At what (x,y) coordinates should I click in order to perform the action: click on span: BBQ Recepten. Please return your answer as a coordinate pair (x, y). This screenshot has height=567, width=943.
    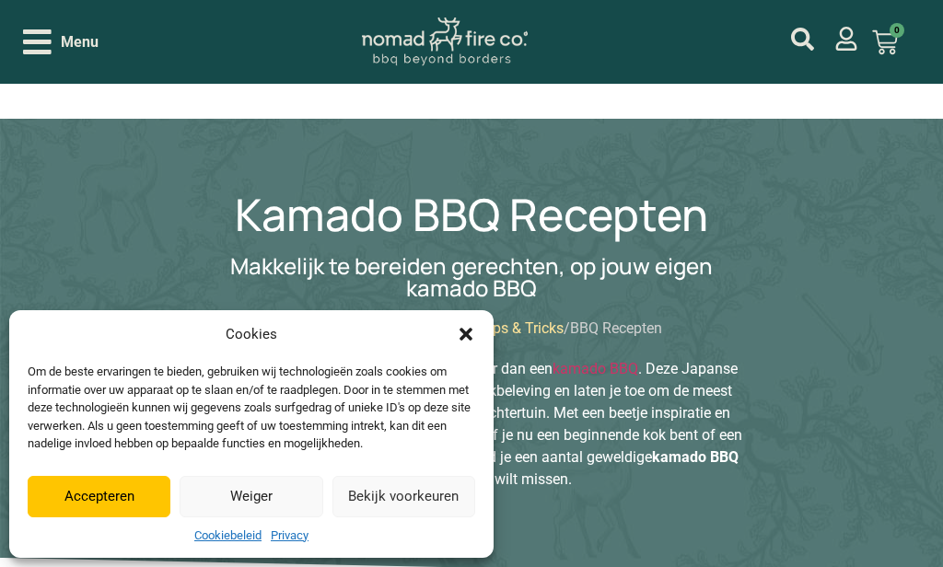
    Looking at the image, I should click on (616, 328).